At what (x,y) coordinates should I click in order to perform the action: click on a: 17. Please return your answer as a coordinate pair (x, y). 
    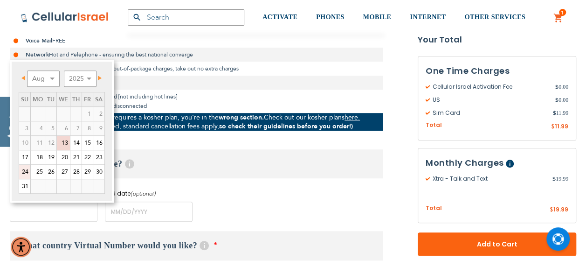
    Looking at the image, I should click on (25, 157).